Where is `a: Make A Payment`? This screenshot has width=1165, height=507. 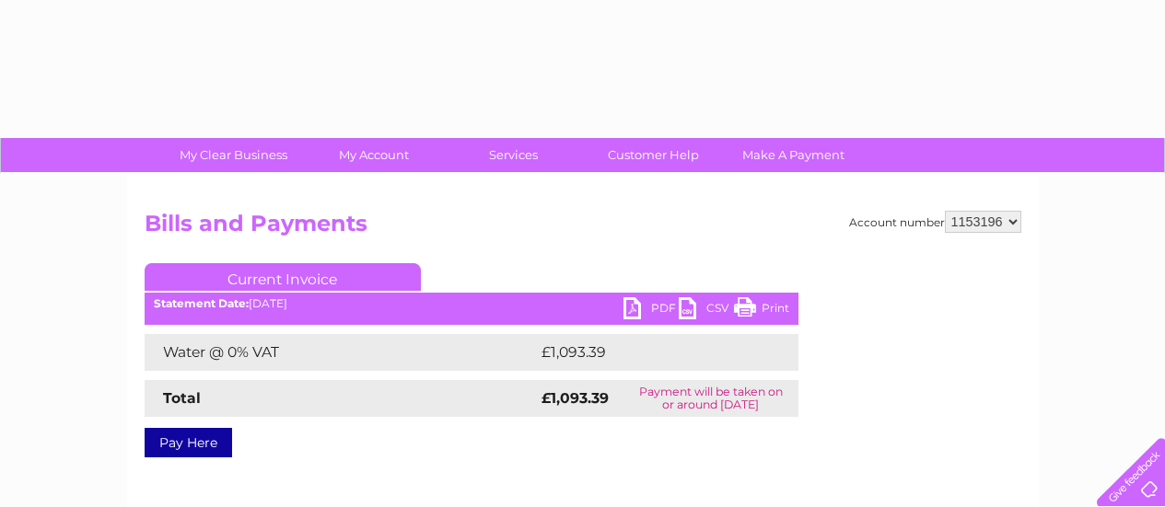 a: Make A Payment is located at coordinates (793, 155).